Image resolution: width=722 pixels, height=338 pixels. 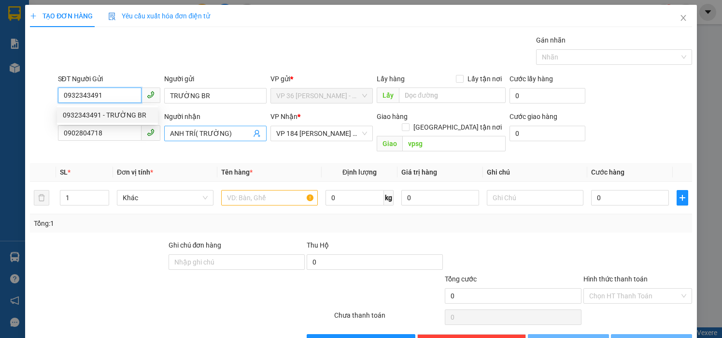 What do you see at coordinates (391, 79) in the screenshot?
I see `span: Lấy hàng` at bounding box center [391, 79].